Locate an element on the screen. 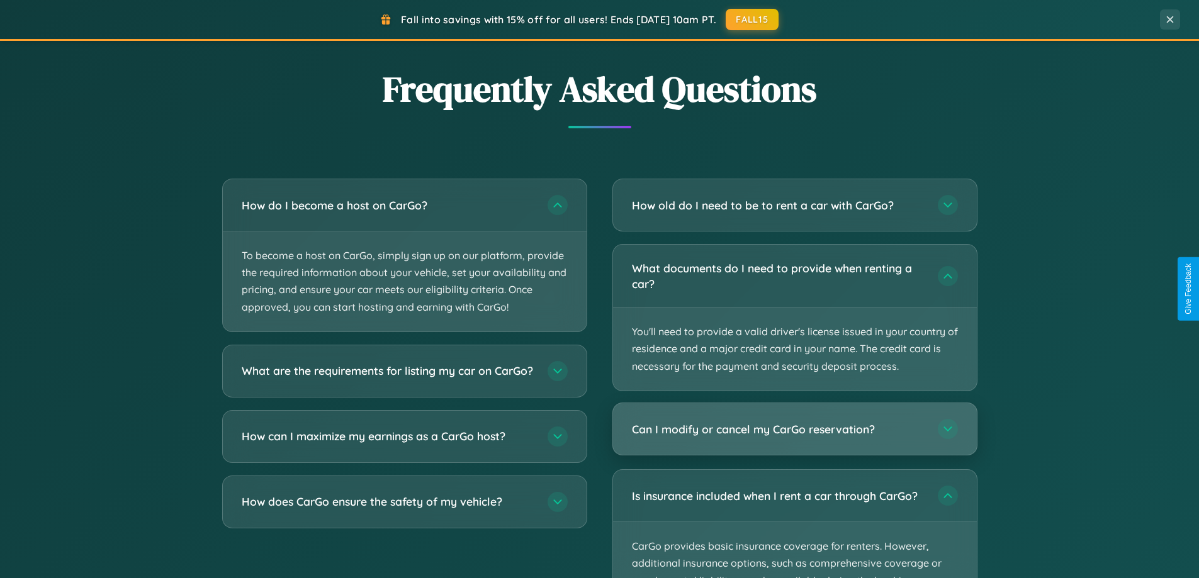  h3: Is insurance included when I rent a car through CarGo? is located at coordinates (778, 496).